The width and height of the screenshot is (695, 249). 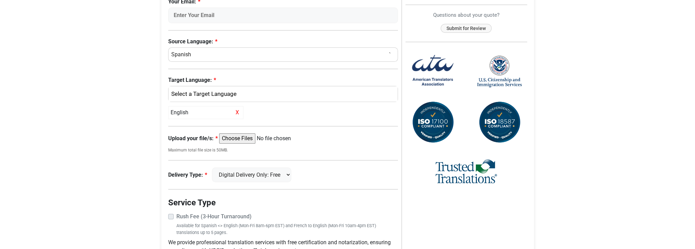 What do you see at coordinates (214, 217) in the screenshot?
I see `strong: Rush Fee (3-Hour Turnaround)` at bounding box center [214, 217].